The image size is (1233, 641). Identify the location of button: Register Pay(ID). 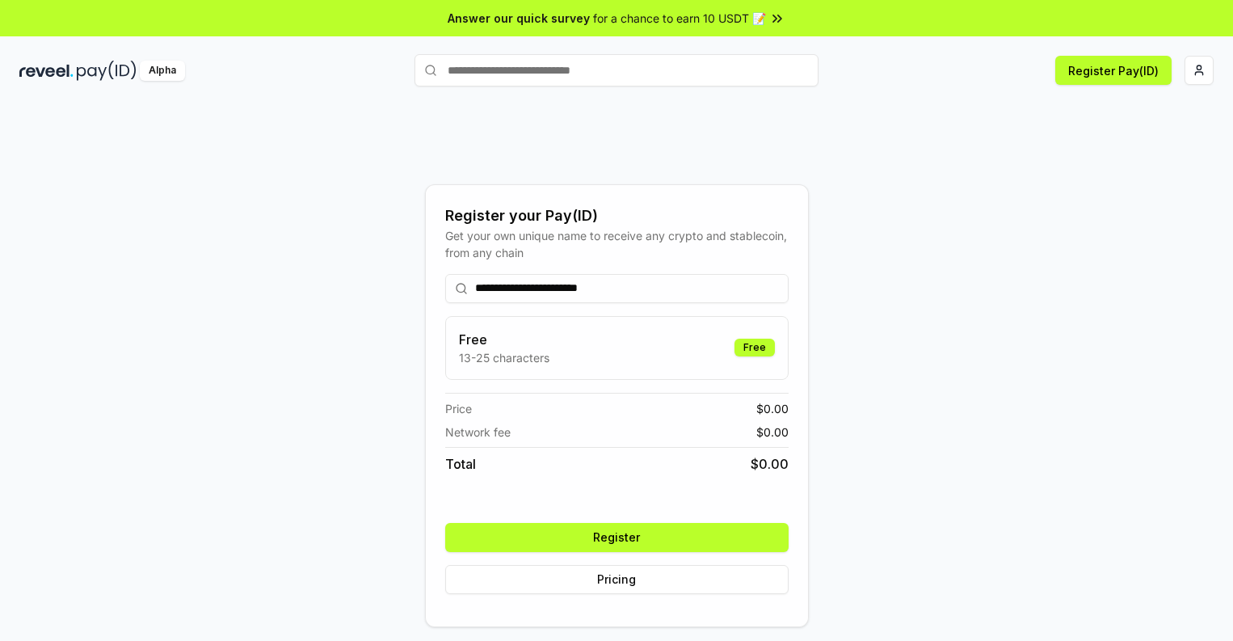
(1113, 70).